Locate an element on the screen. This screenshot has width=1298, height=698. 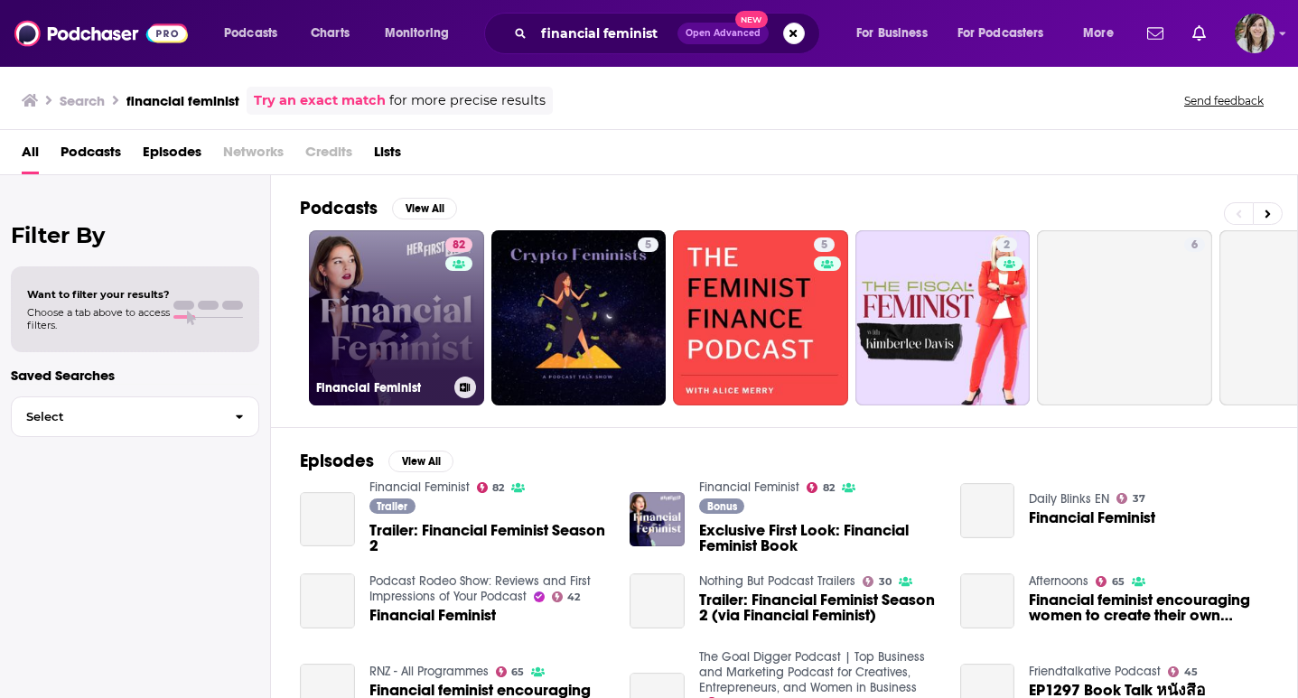
span: Episodes is located at coordinates (172, 155).